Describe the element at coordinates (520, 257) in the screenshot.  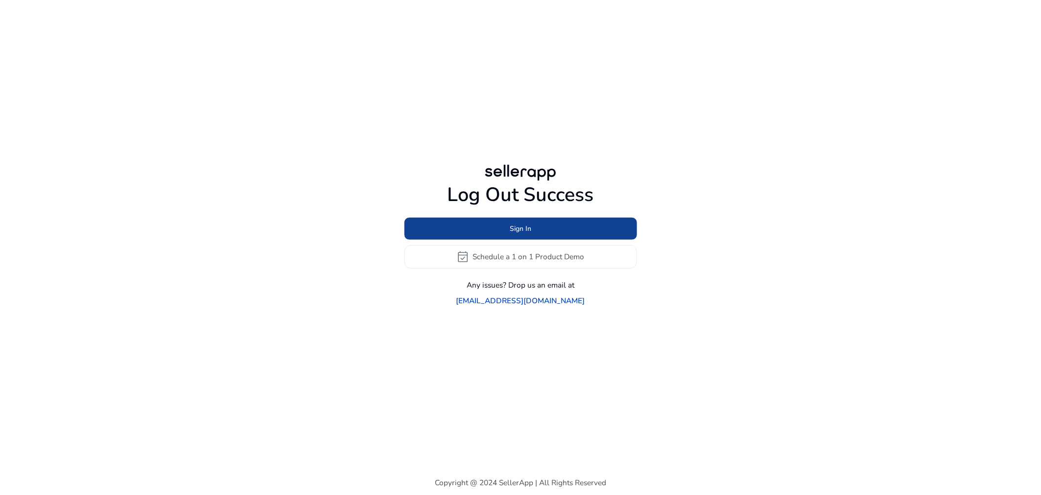
I see `button: event_availableSchedule a 1 on 1 Product Demo` at that location.